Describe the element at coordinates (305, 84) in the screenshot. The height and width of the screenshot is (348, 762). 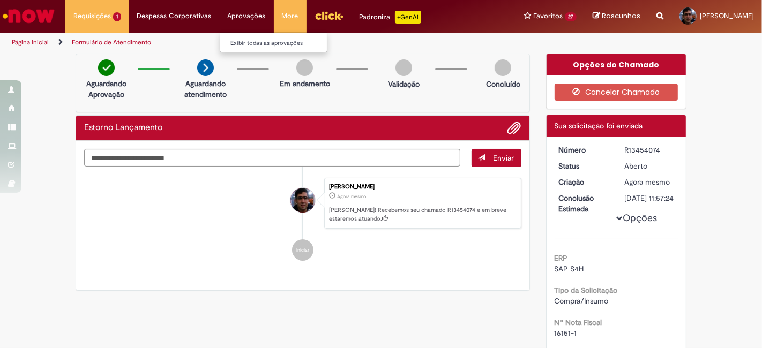
I see `p: Em andamento` at that location.